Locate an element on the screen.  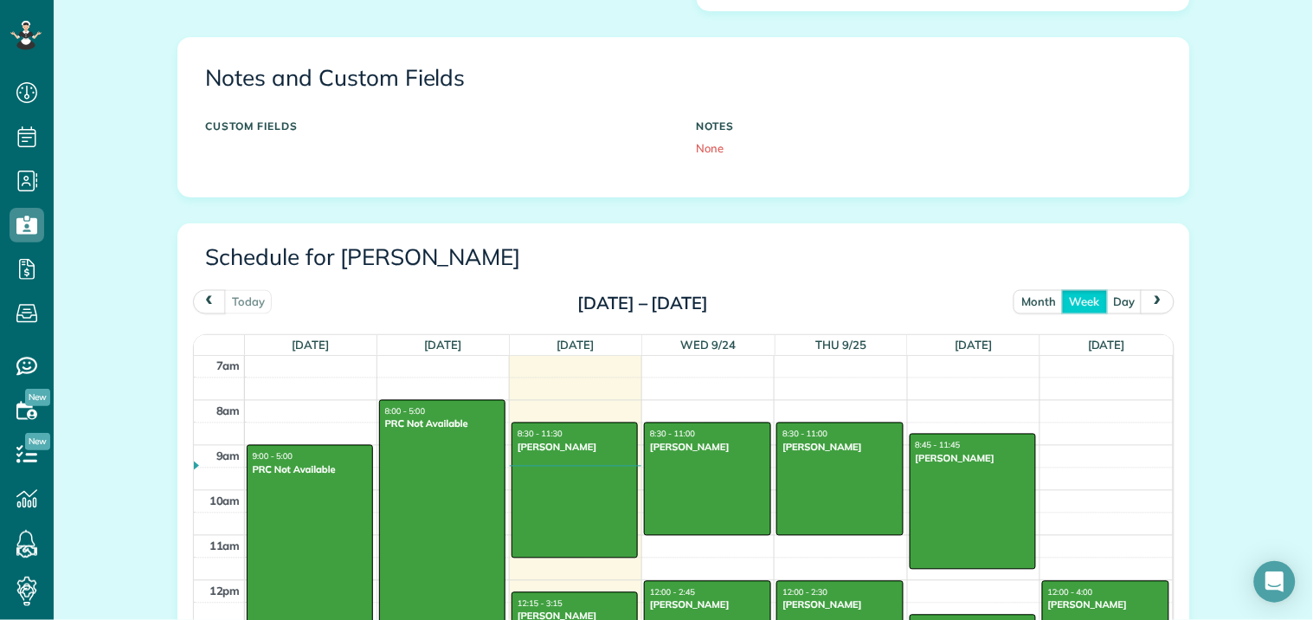
span: 9:00 - 5:00 is located at coordinates (273, 457).